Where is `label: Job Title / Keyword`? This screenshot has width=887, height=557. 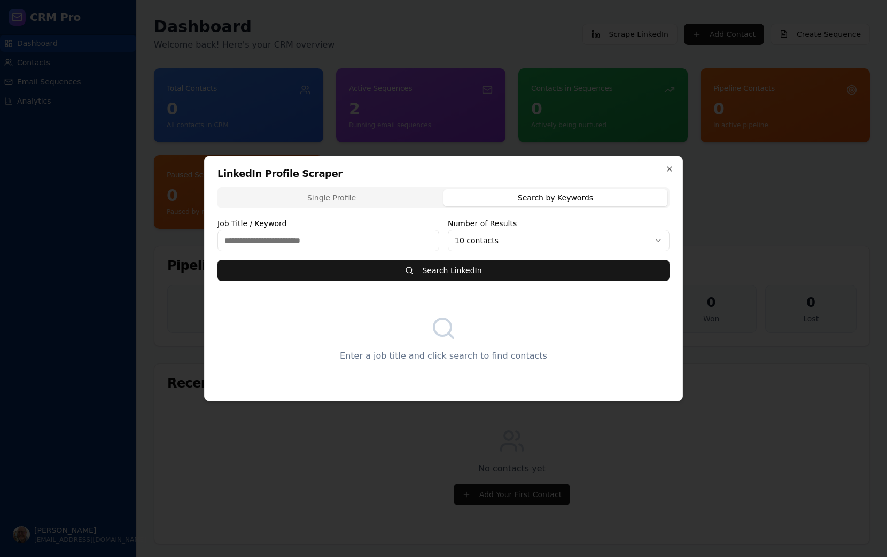 label: Job Title / Keyword is located at coordinates (252, 223).